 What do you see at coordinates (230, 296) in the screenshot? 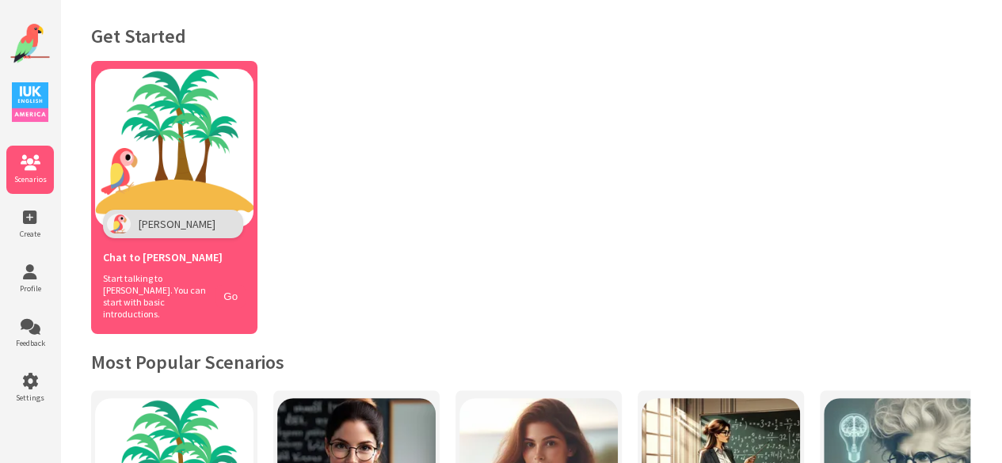
I see `button: Go` at bounding box center [230, 296].